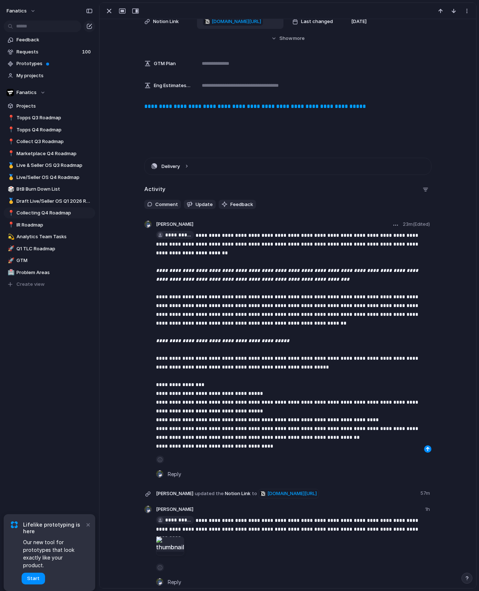  What do you see at coordinates (55, 213) in the screenshot?
I see `span: Collecting Q4 Roadmap` at bounding box center [55, 213].